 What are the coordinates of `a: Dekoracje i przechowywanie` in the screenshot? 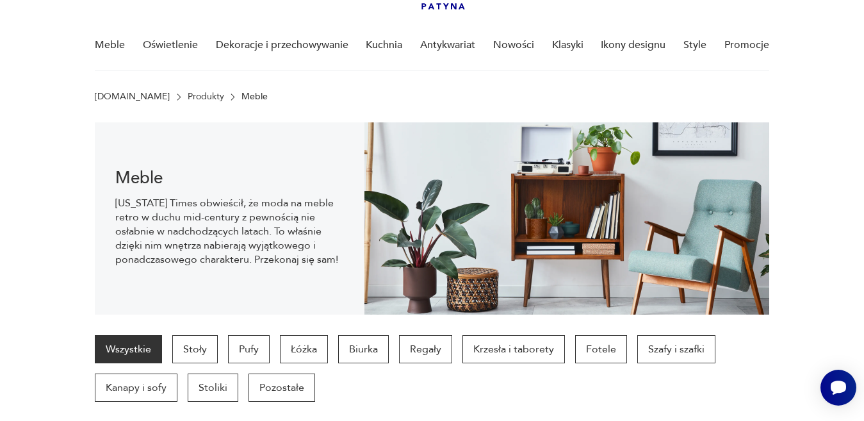 It's located at (282, 45).